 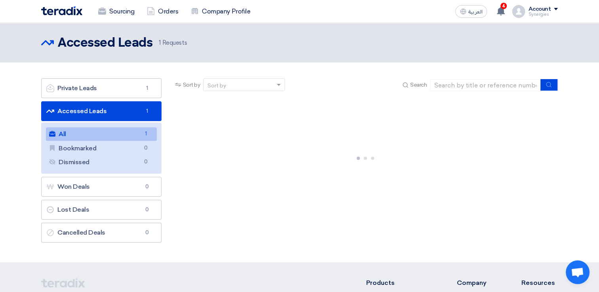 I want to click on a: Won Deals0, so click(x=101, y=187).